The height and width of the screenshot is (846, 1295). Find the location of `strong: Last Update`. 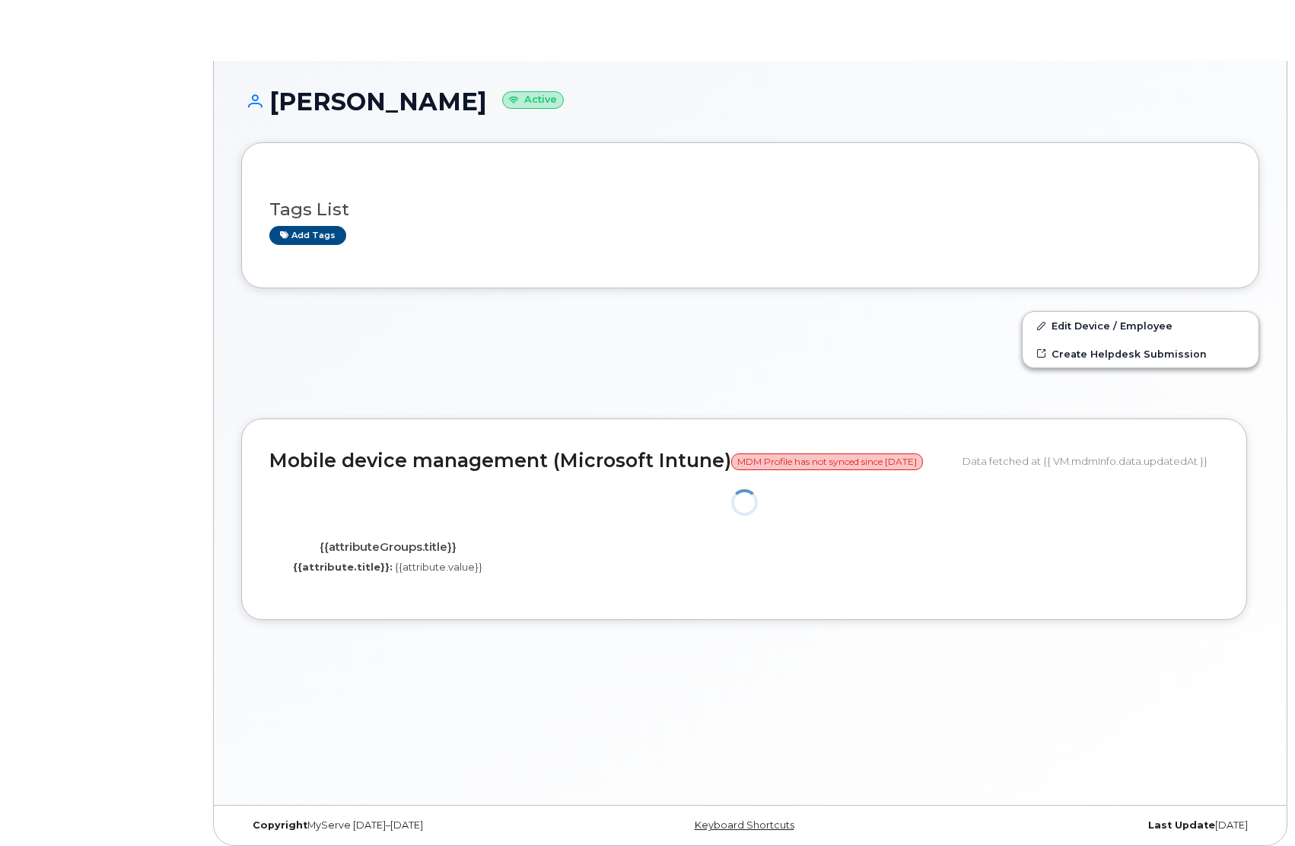

strong: Last Update is located at coordinates (1182, 825).